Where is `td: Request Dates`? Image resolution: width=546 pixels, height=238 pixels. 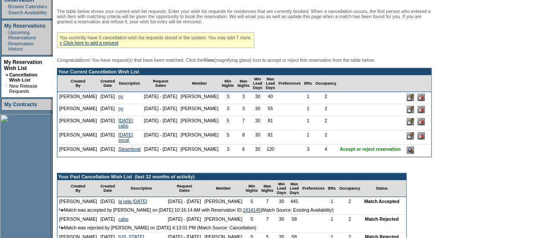
td: Request Dates is located at coordinates (161, 83).